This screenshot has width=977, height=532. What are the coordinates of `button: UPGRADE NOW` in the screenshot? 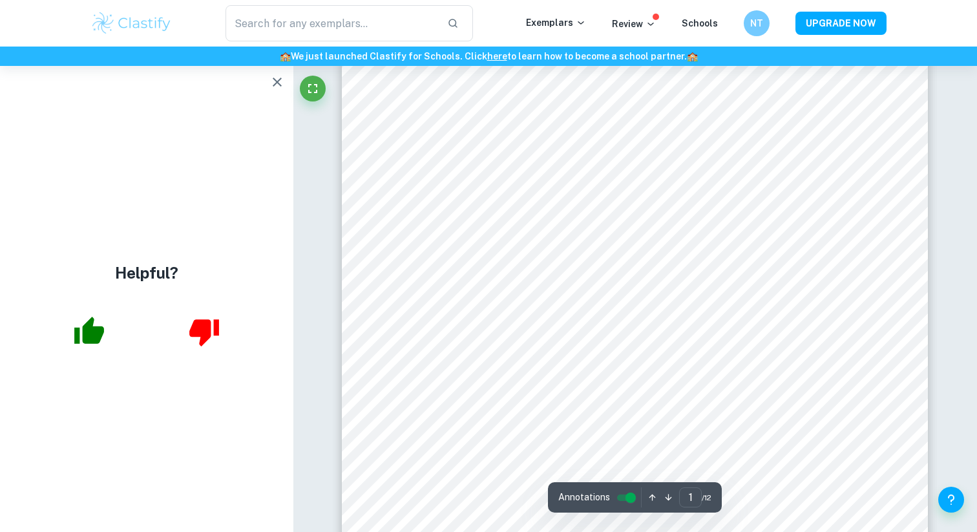 It's located at (841, 23).